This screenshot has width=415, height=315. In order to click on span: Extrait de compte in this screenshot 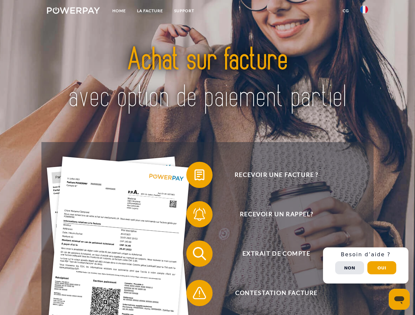, I will do `click(276, 254)`.